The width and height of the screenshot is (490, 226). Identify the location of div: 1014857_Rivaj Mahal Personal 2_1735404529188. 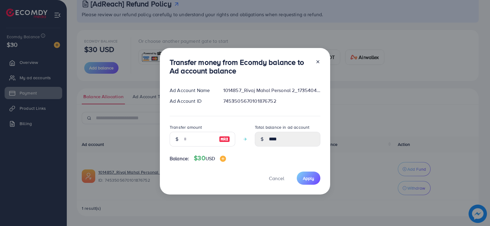
(272, 90).